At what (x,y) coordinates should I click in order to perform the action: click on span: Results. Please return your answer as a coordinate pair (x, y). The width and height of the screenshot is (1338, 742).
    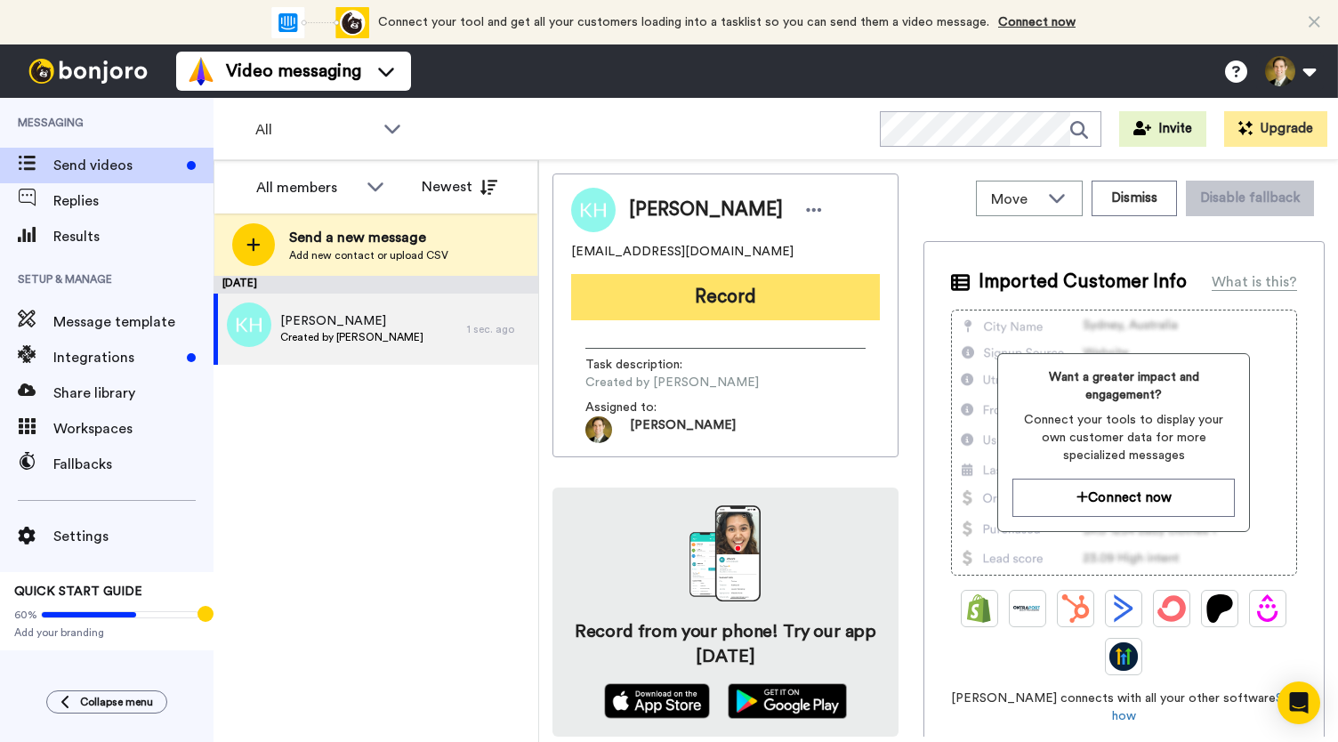
    Looking at the image, I should click on (133, 237).